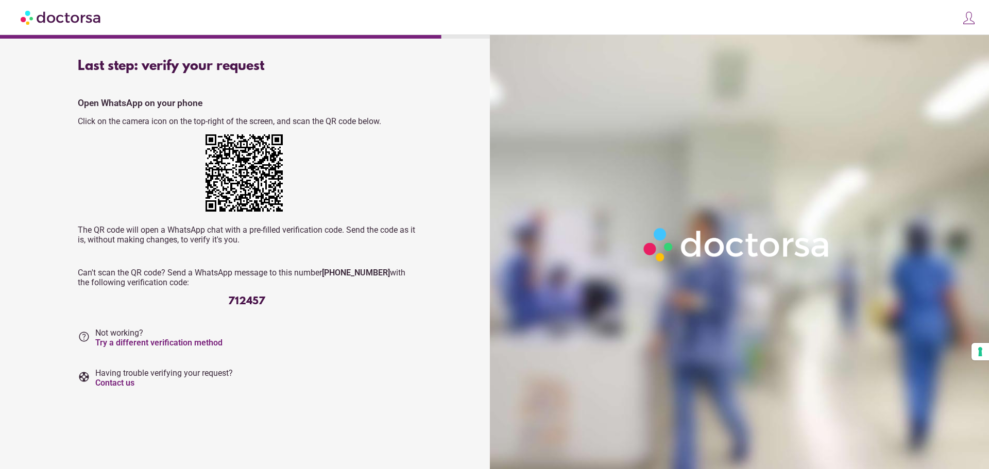 This screenshot has width=989, height=469. What do you see at coordinates (140, 103) in the screenshot?
I see `strong: Open WhatsApp on your phone` at bounding box center [140, 103].